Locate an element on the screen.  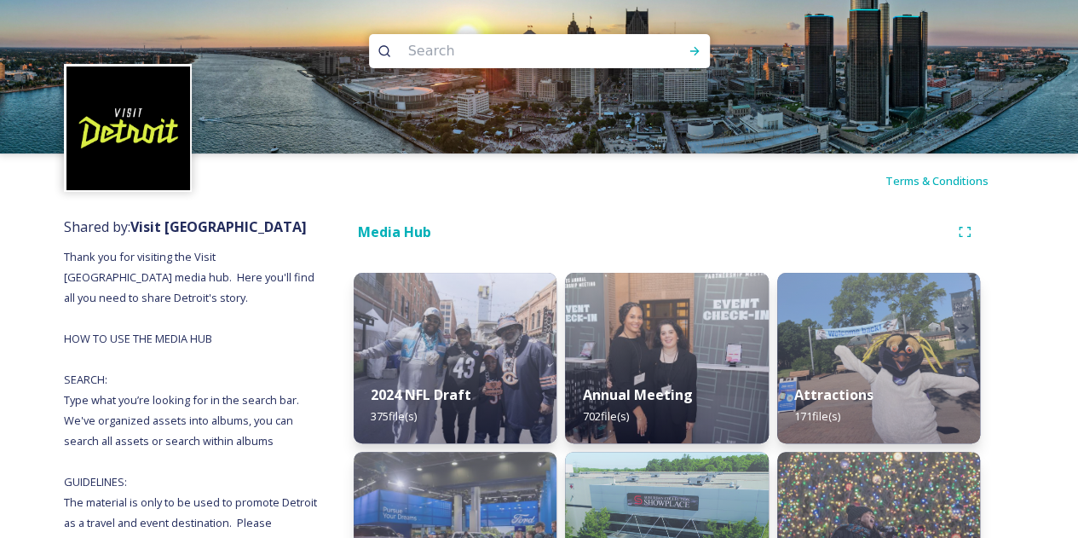
a: Terms & Conditions is located at coordinates (950, 181).